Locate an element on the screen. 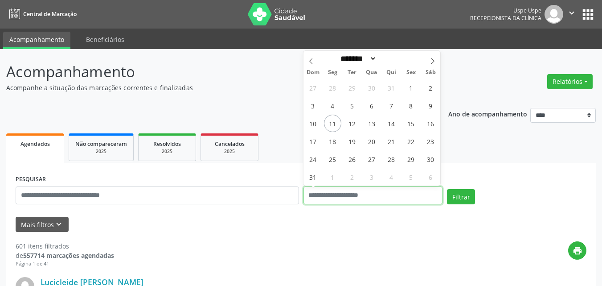  p: Ano de acompanhamento is located at coordinates (487, 113).